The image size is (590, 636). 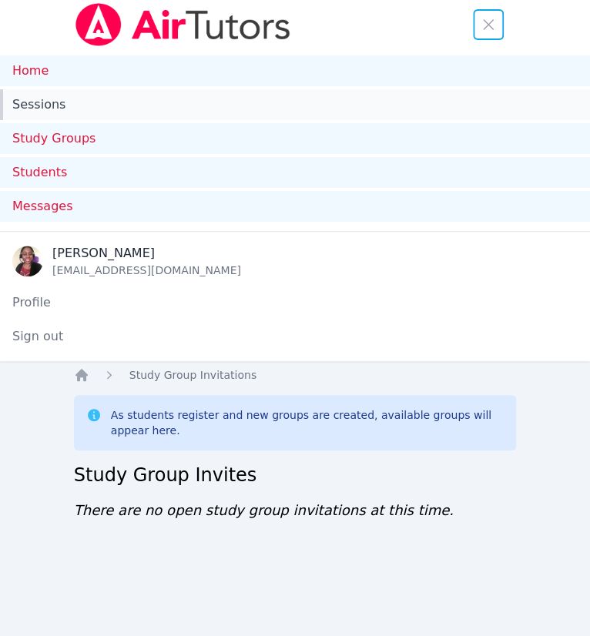 What do you see at coordinates (307, 423) in the screenshot?
I see `div: As students register and new groups are created, available groups will appear here.` at bounding box center [307, 423].